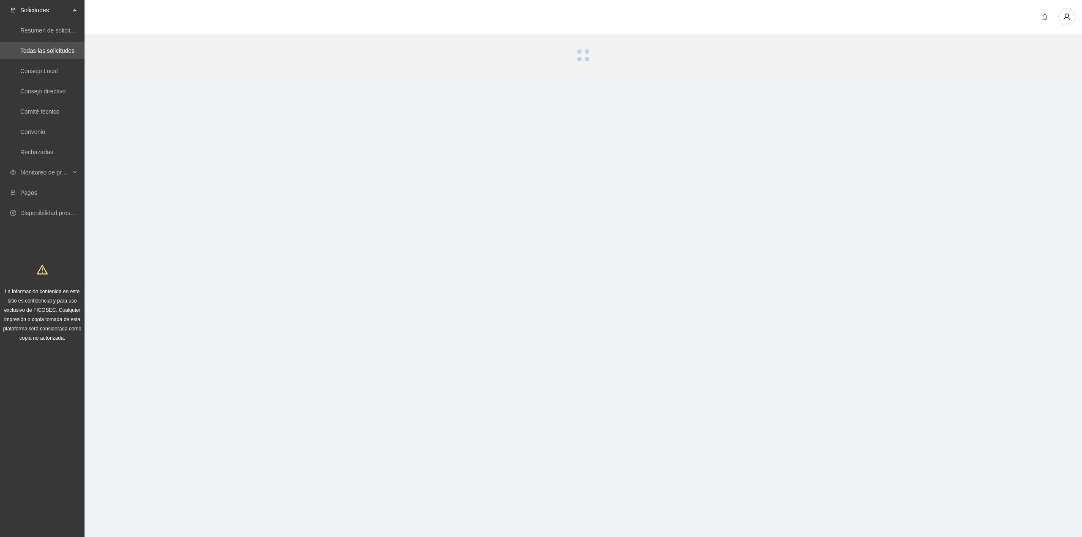 This screenshot has width=1082, height=537. Describe the element at coordinates (68, 30) in the screenshot. I see `a: Resumen de solicitudes por aprobar` at that location.